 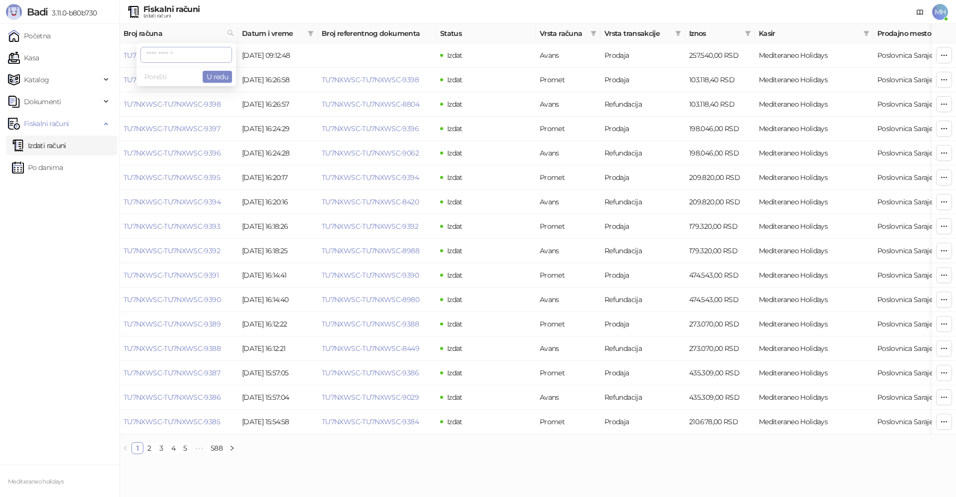 I want to click on td: TU7NXWSC-TU7NXWSC-9389, so click(x=179, y=324).